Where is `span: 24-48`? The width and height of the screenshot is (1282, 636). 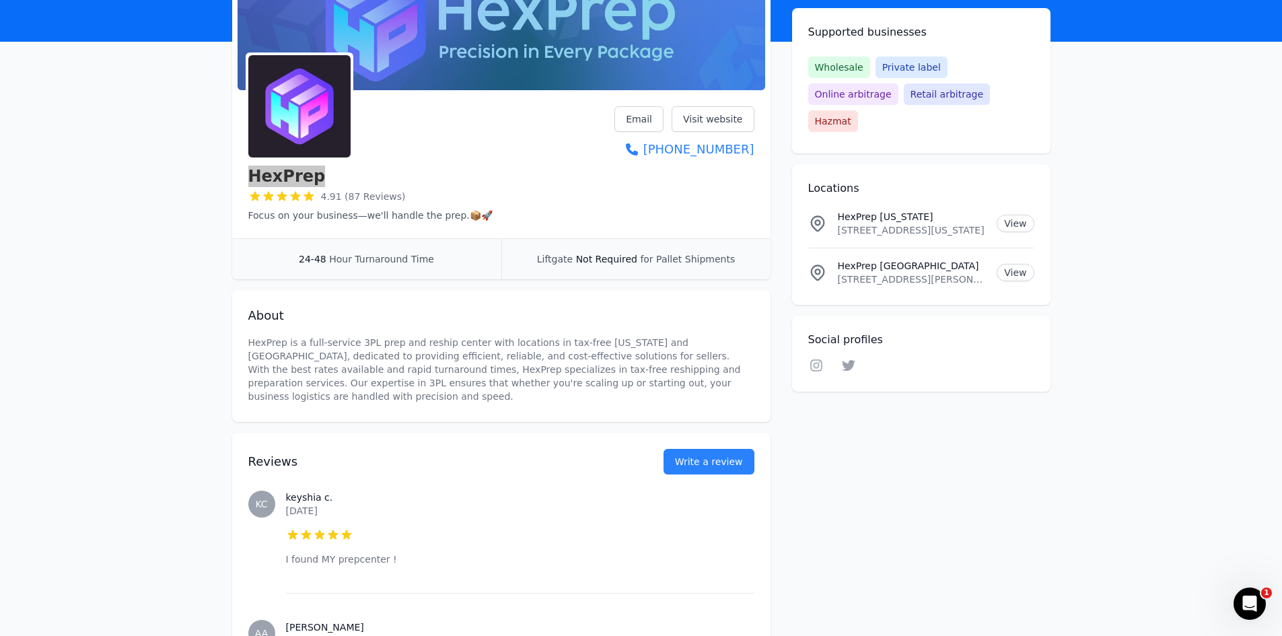 span: 24-48 is located at coordinates (312, 259).